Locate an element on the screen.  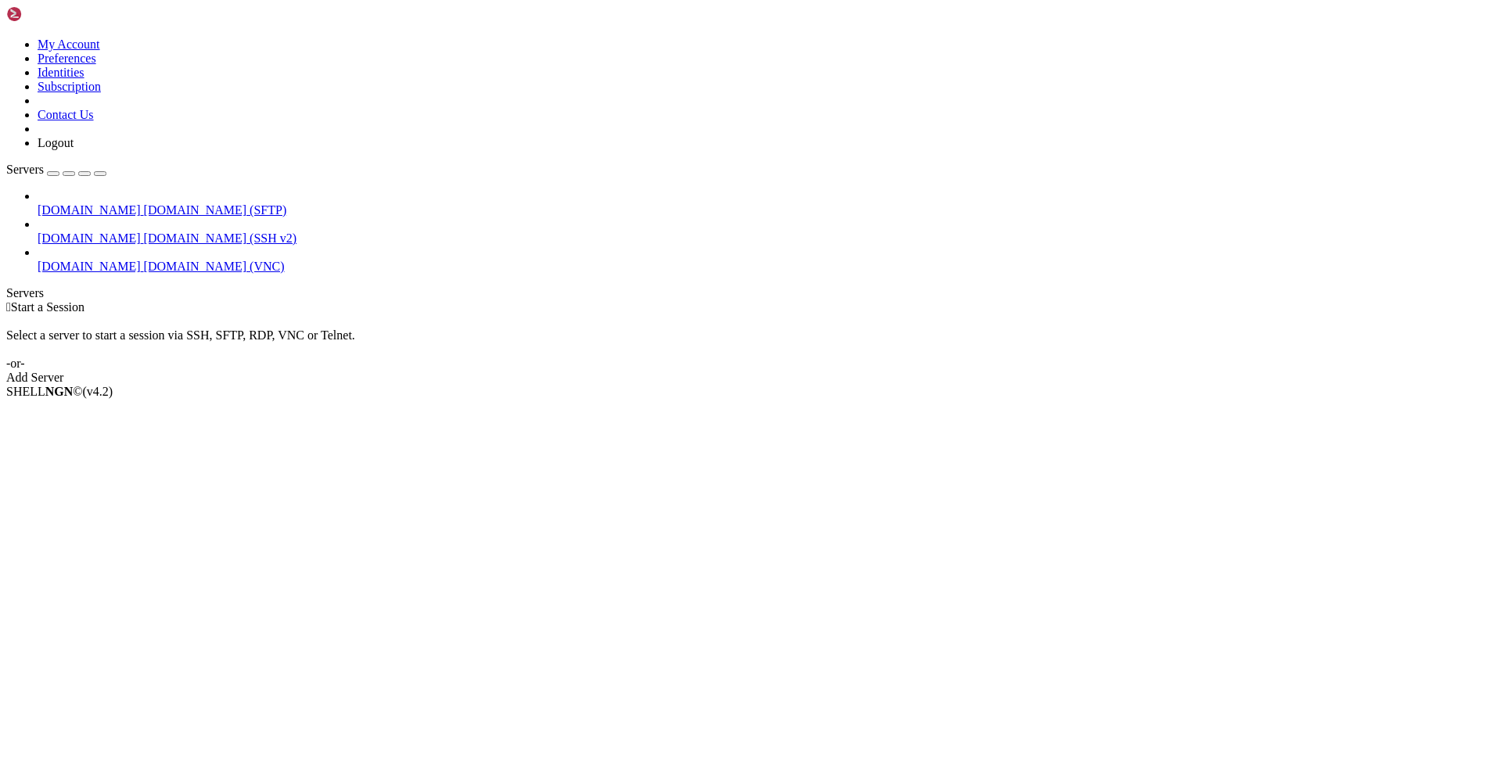
a: Servers is located at coordinates (56, 169).